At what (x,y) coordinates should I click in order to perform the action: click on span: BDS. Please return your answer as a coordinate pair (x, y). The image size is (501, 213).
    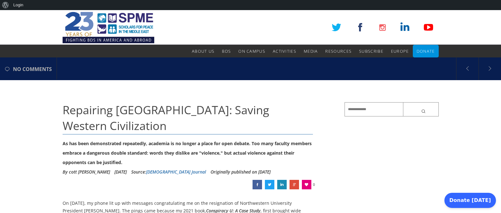
    Looking at the image, I should click on (226, 51).